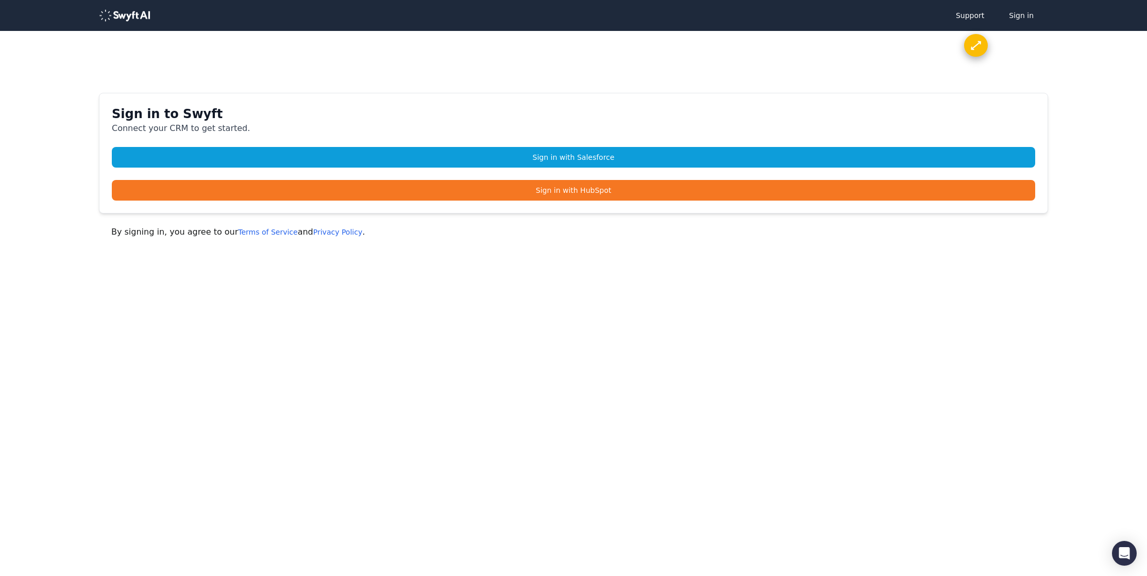 This screenshot has height=576, width=1147. I want to click on a: Sign in with HubSpot, so click(574, 190).